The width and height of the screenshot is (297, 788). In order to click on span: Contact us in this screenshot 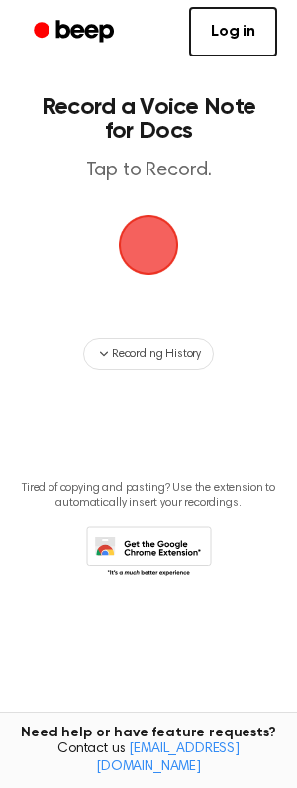, I will do `click(149, 758)`.